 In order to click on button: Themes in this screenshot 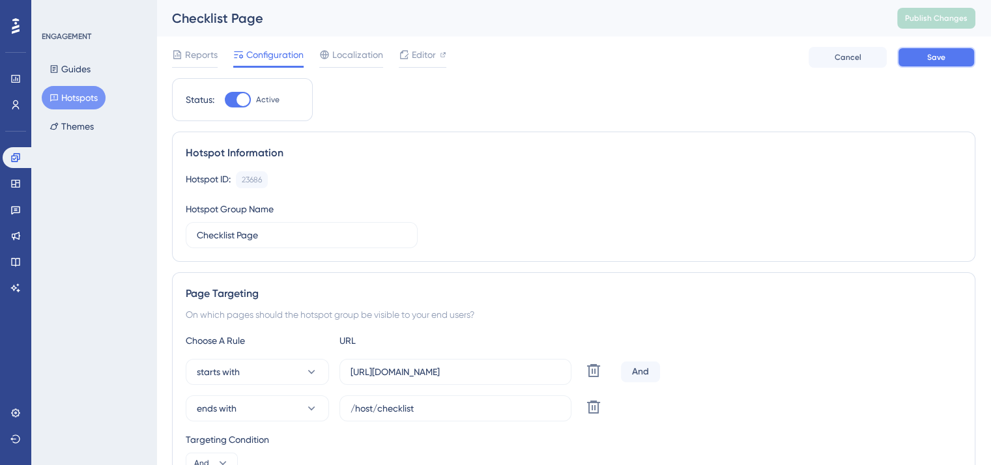, I will do `click(72, 126)`.